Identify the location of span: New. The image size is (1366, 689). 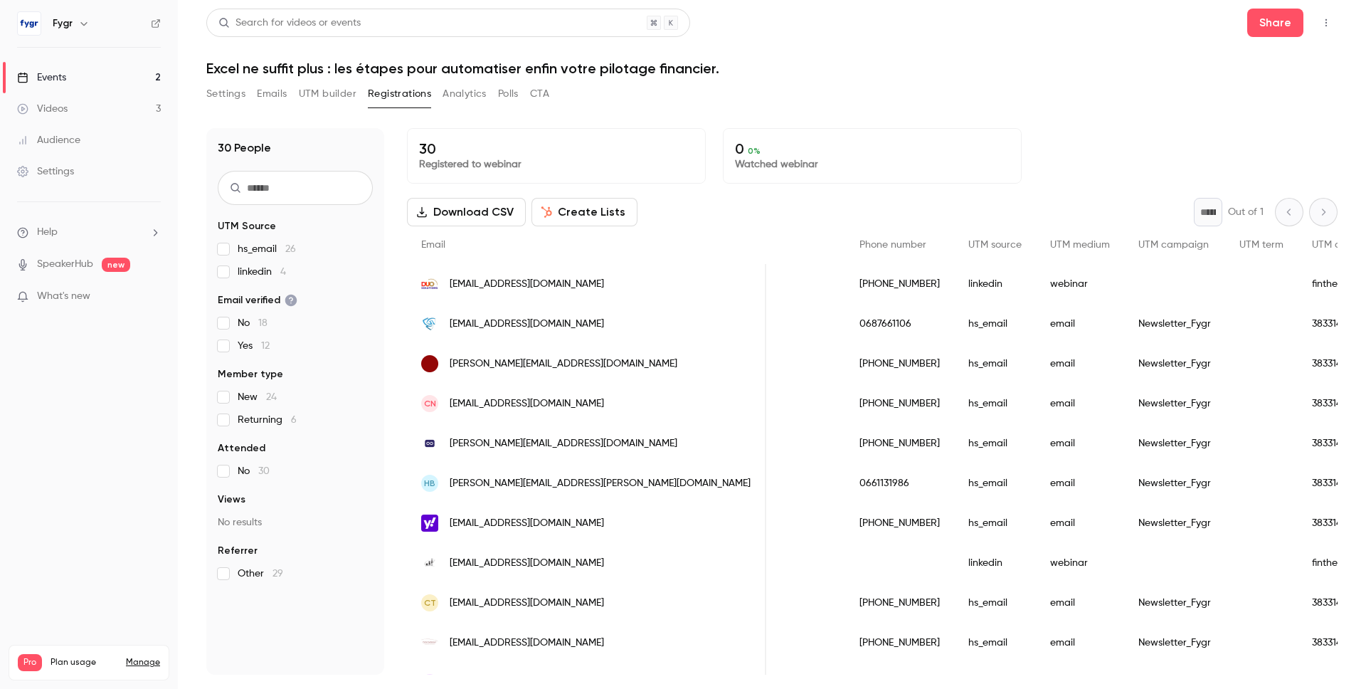
(257, 397).